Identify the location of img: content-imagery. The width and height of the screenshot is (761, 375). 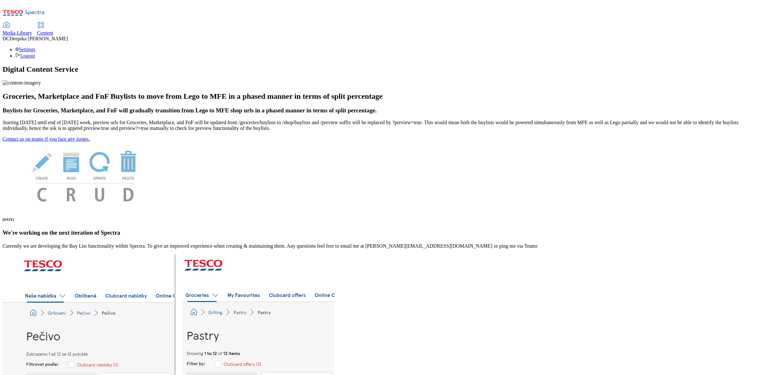
(22, 83).